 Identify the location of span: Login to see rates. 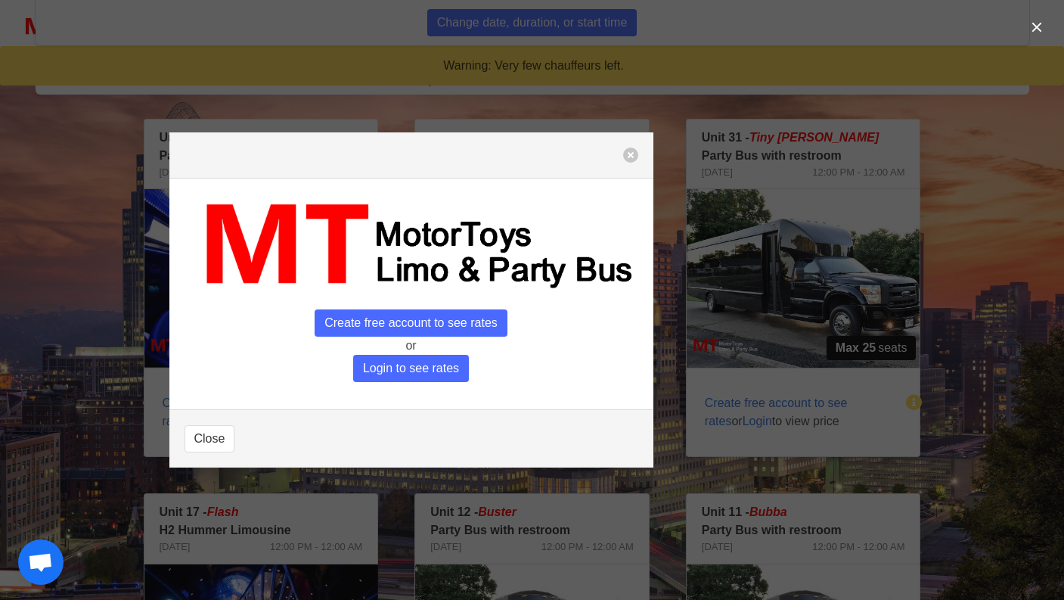
(411, 368).